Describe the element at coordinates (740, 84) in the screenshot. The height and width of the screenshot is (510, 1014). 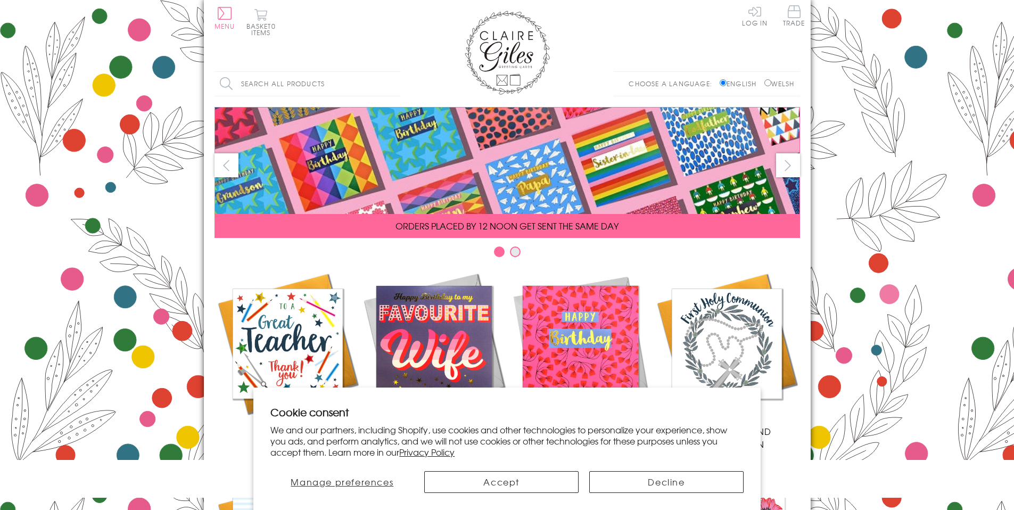
I see `label: English` at that location.